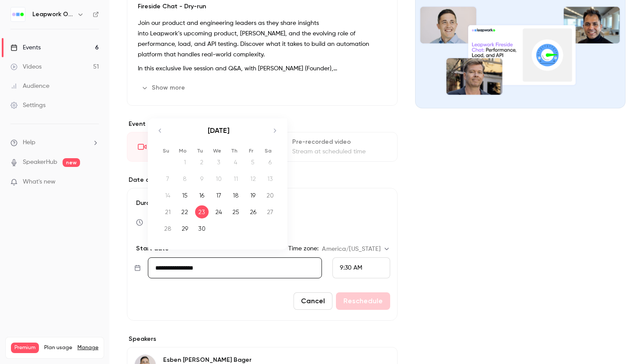  What do you see at coordinates (253, 196) in the screenshot?
I see `td: Friday, September 19, 2025` at bounding box center [253, 196].